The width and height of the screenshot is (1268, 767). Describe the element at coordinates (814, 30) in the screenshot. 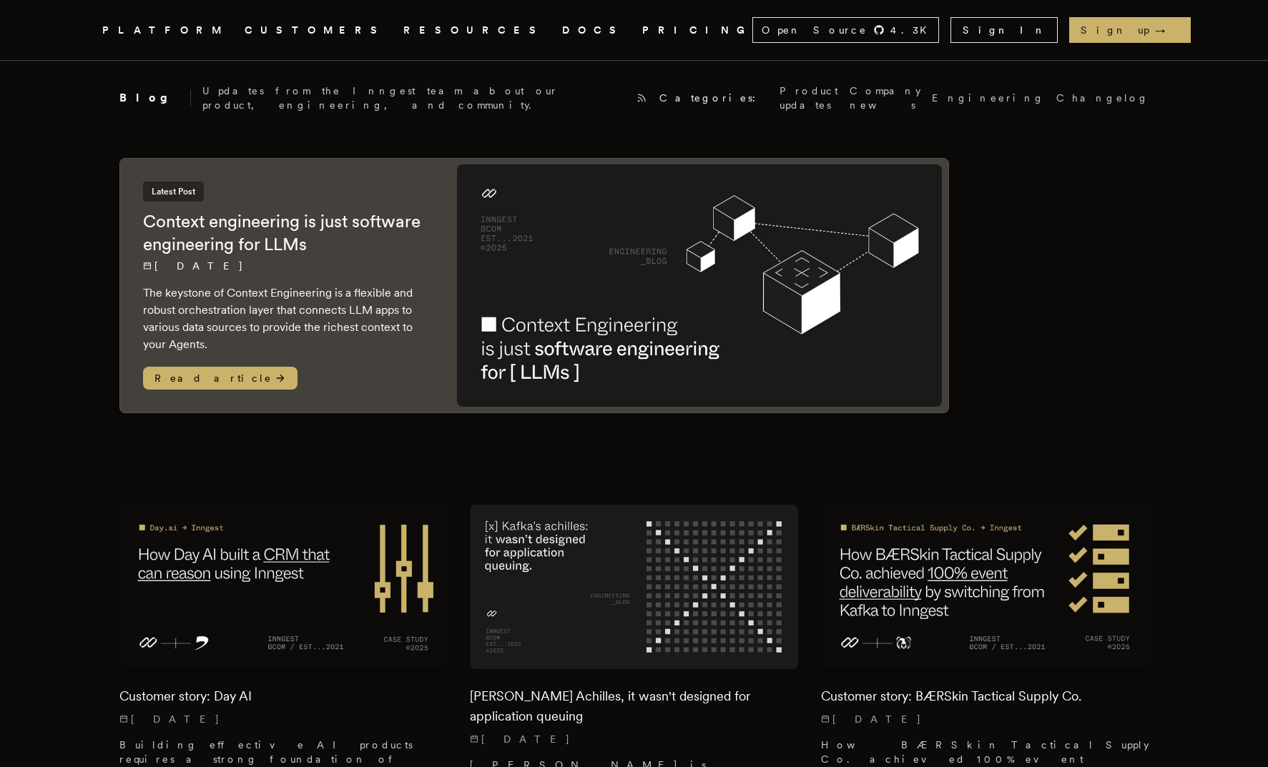

I see `span: Open Source` at that location.